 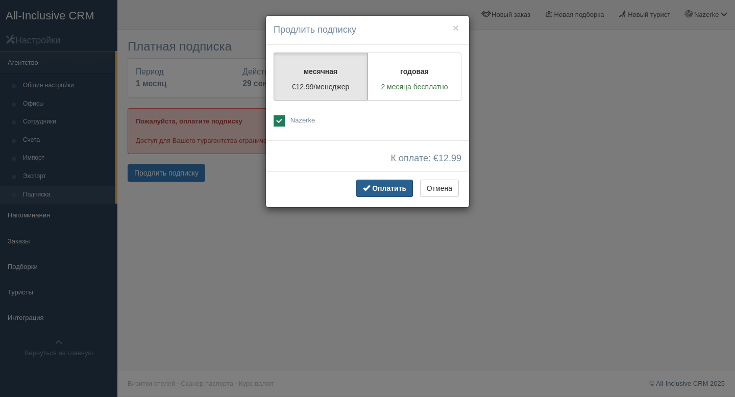 I want to click on span: К оплате: €, so click(x=426, y=159).